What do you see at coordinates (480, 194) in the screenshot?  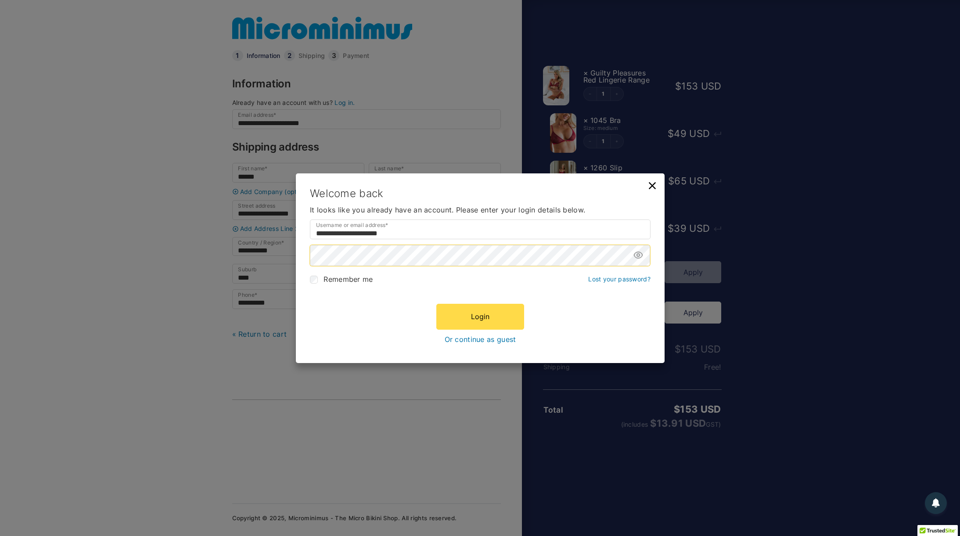 I see `h3: Welcome back` at bounding box center [480, 194].